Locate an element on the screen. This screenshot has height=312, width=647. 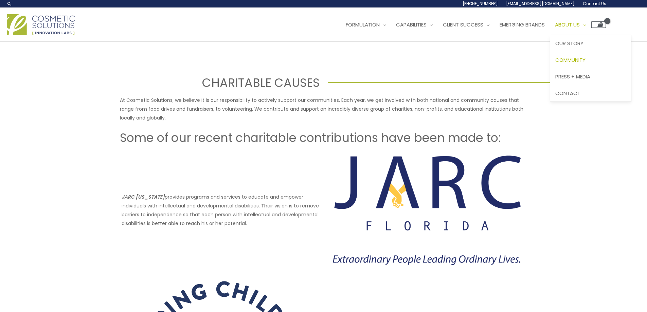
span: Contact is located at coordinates (568, 93).